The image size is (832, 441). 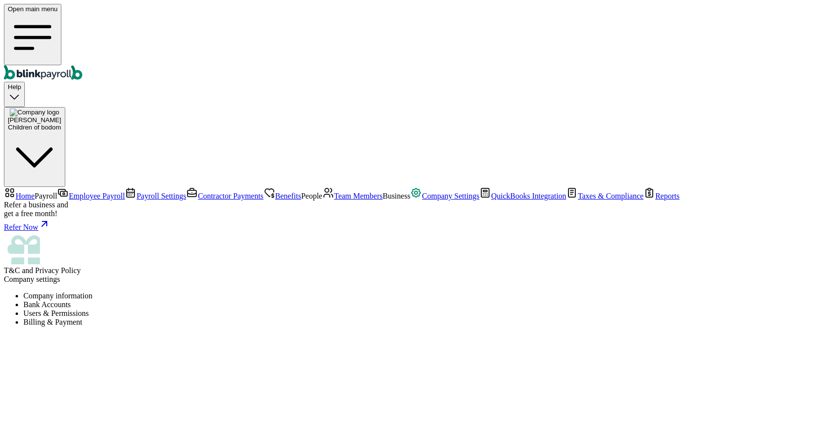 I want to click on a: Benefits, so click(x=282, y=196).